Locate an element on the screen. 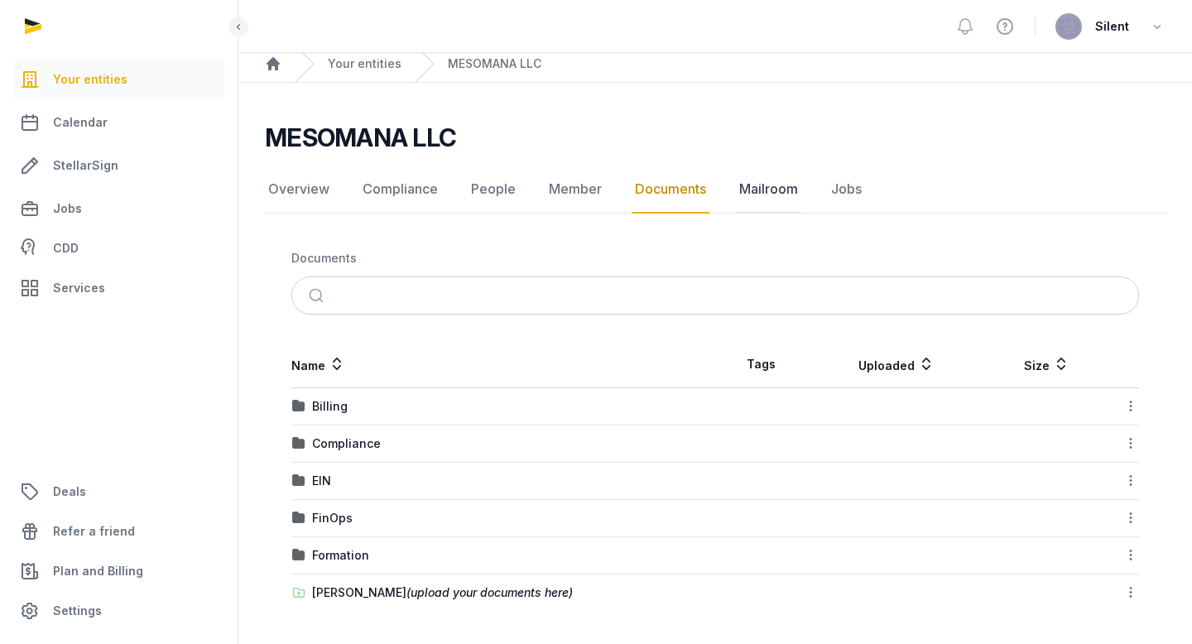  h2: MESOMANA LLC is located at coordinates (360, 137).